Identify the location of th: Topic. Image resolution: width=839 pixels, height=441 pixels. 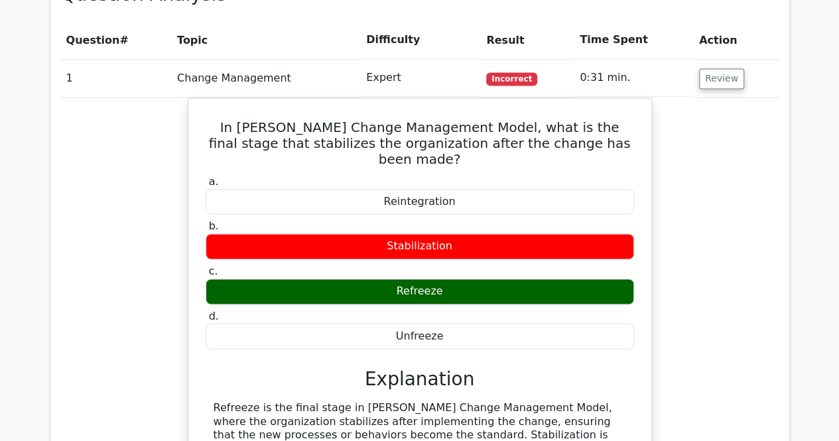
(266, 40).